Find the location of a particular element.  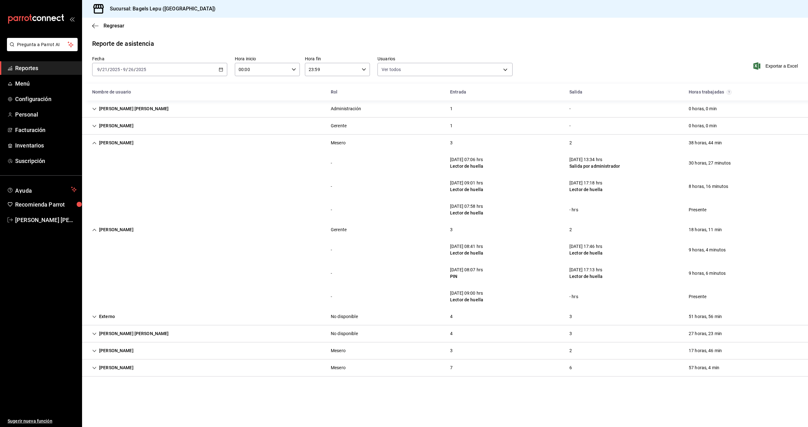

span: Ayuda is located at coordinates (42, 189).